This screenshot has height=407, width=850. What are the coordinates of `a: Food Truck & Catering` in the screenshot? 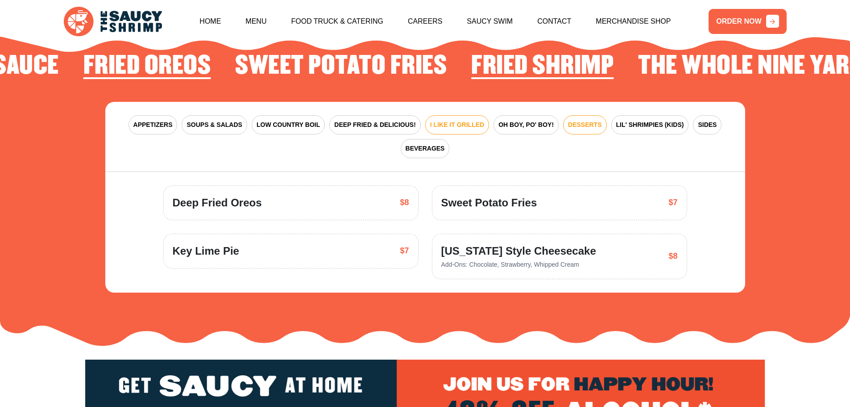 It's located at (337, 21).